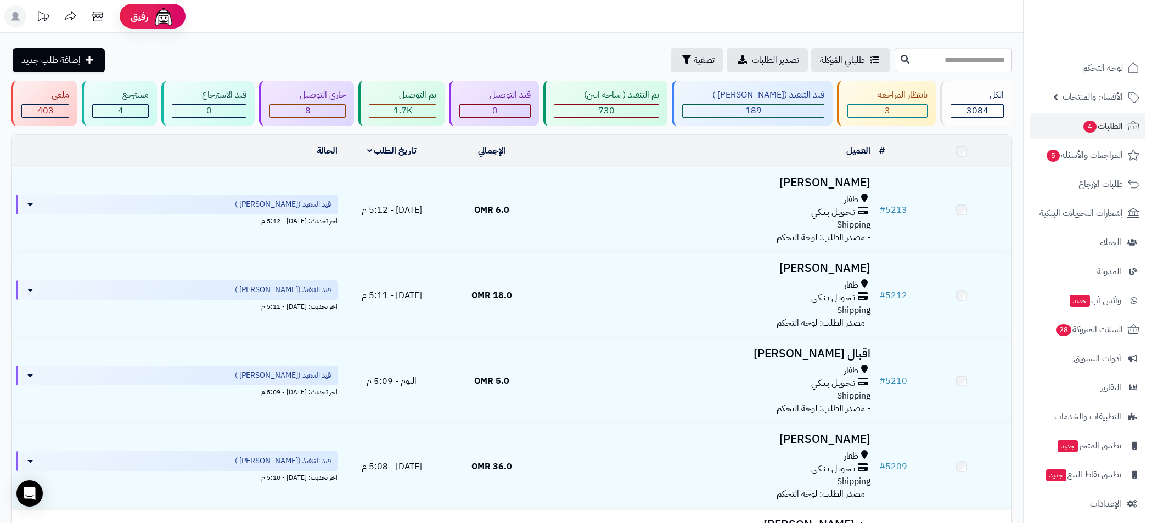 This screenshot has width=1152, height=523. What do you see at coordinates (492, 381) in the screenshot?
I see `span: 5.0 OMR` at bounding box center [492, 381].